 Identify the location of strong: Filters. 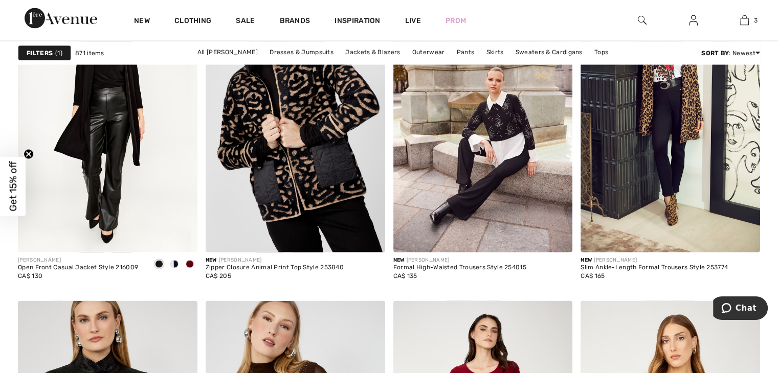
(39, 53).